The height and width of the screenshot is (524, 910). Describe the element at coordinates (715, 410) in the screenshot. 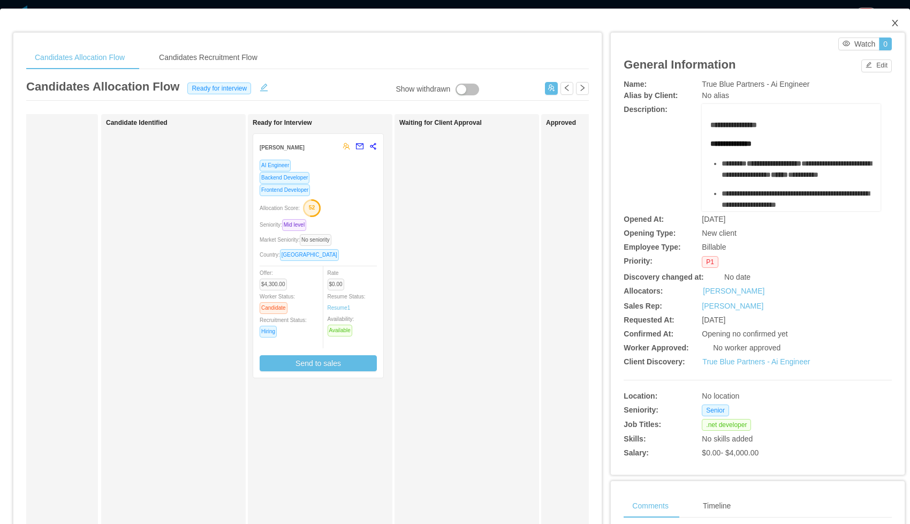

I see `span: Senior` at that location.